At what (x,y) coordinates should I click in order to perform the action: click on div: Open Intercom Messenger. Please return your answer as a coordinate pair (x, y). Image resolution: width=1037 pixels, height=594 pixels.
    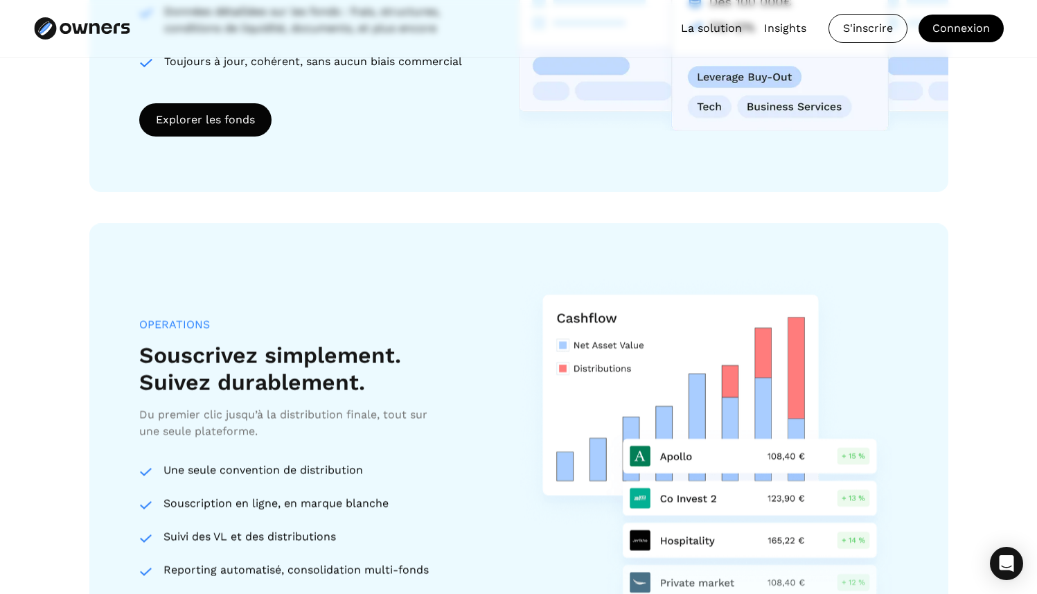
    Looking at the image, I should click on (1006, 563).